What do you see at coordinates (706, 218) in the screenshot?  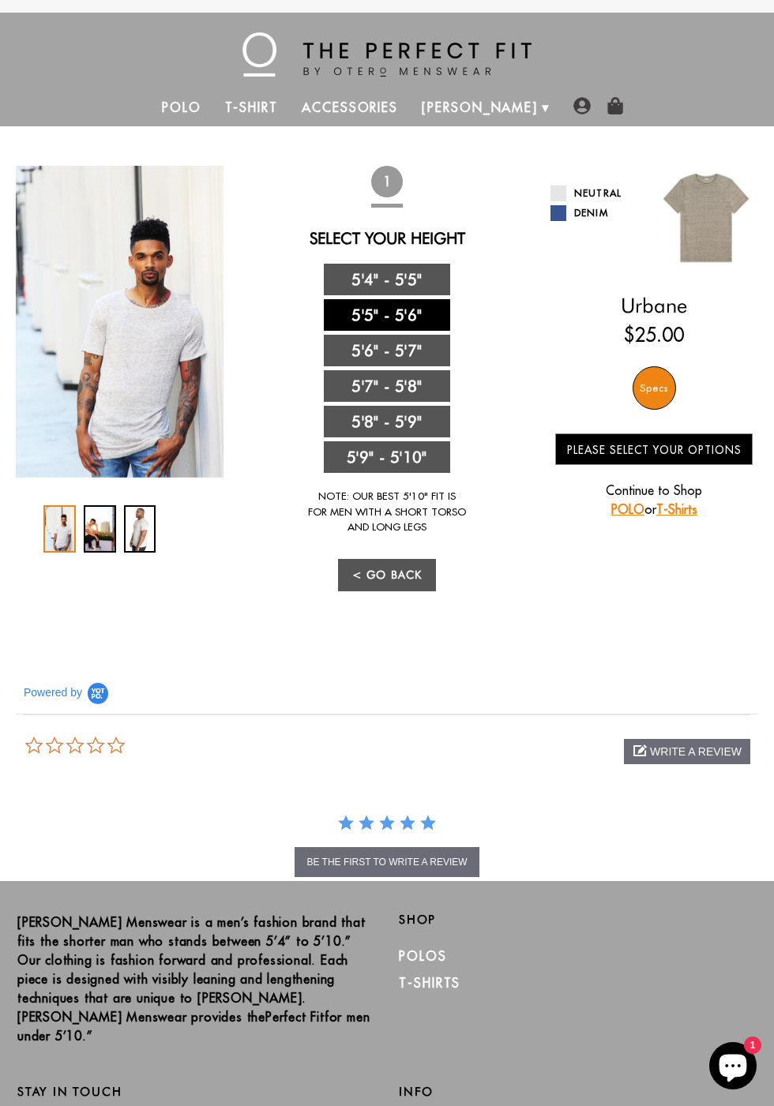 I see `img: 07.jpg` at bounding box center [706, 218].